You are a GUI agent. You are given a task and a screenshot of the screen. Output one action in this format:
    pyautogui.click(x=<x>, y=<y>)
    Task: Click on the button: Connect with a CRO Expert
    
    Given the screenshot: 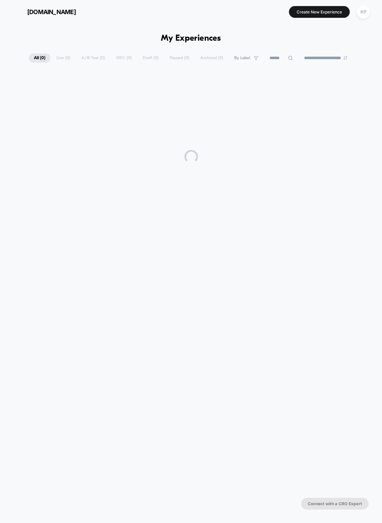 What is the action you would take?
    pyautogui.click(x=335, y=503)
    